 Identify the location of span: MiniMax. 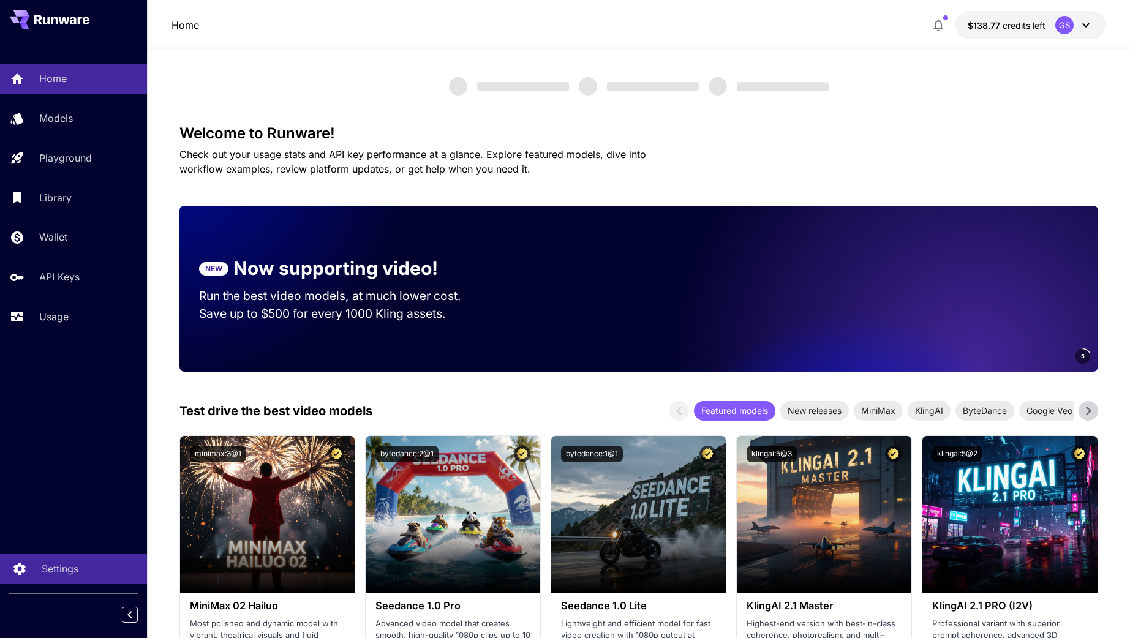
(878, 410).